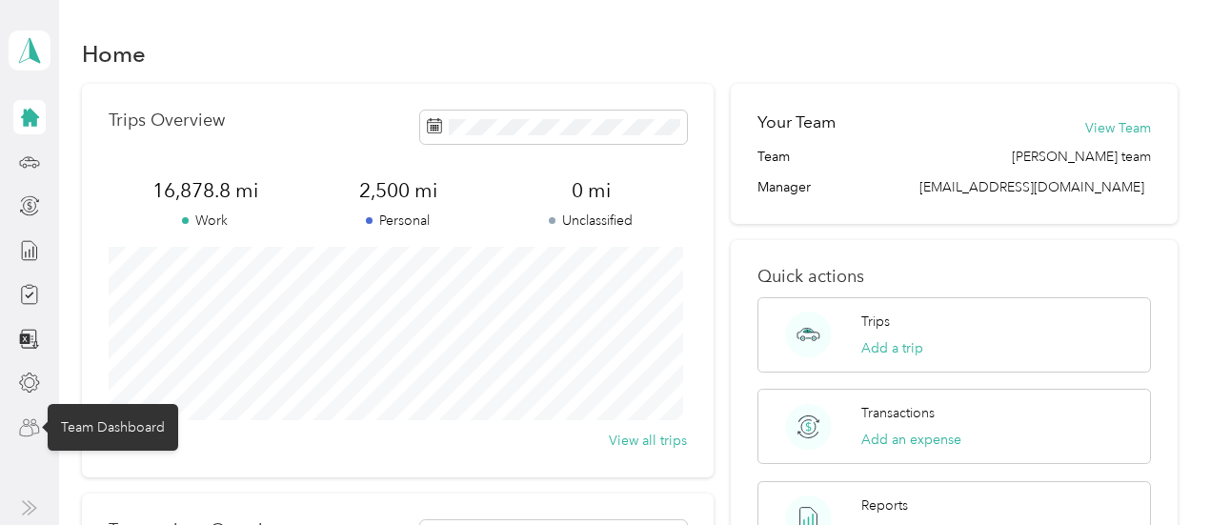  I want to click on p: Quick actions, so click(953, 276).